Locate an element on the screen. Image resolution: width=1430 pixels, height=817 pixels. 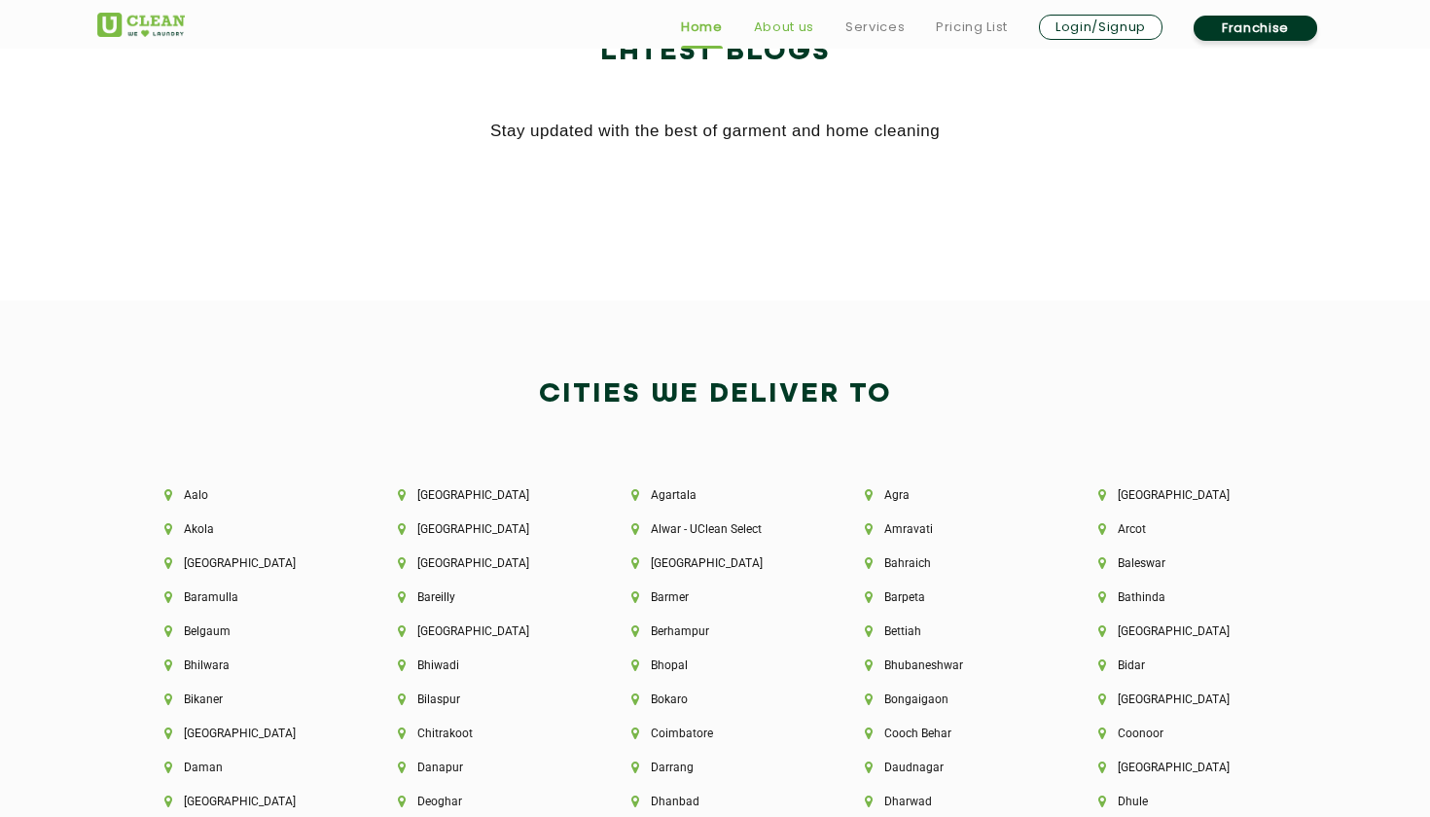
li: Barpeta is located at coordinates (949, 597).